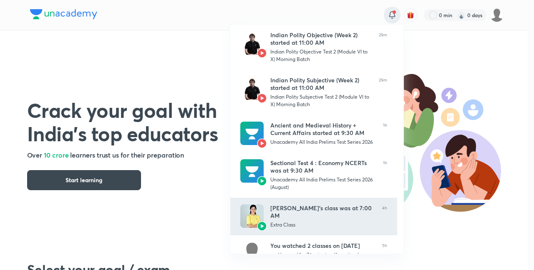 This screenshot has width=534, height=270. Describe the element at coordinates (323, 255) in the screenshot. I see `div: and learned for 76 minutes. Keep it up!` at that location.